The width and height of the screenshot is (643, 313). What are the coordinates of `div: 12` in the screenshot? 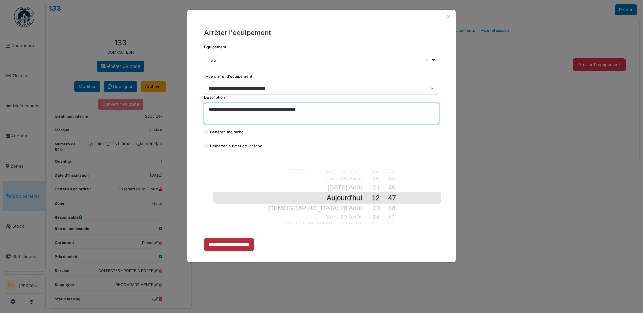 It's located at (374, 198).